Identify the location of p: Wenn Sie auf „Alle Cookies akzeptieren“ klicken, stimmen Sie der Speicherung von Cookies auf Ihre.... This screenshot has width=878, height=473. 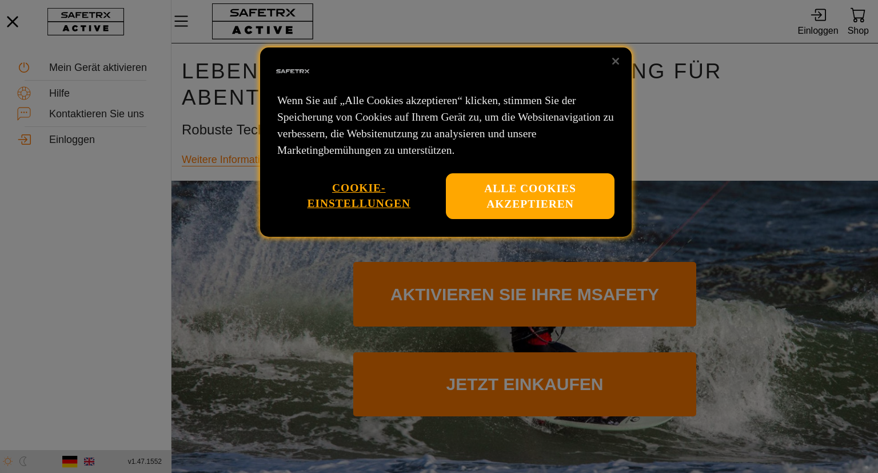
(446, 125).